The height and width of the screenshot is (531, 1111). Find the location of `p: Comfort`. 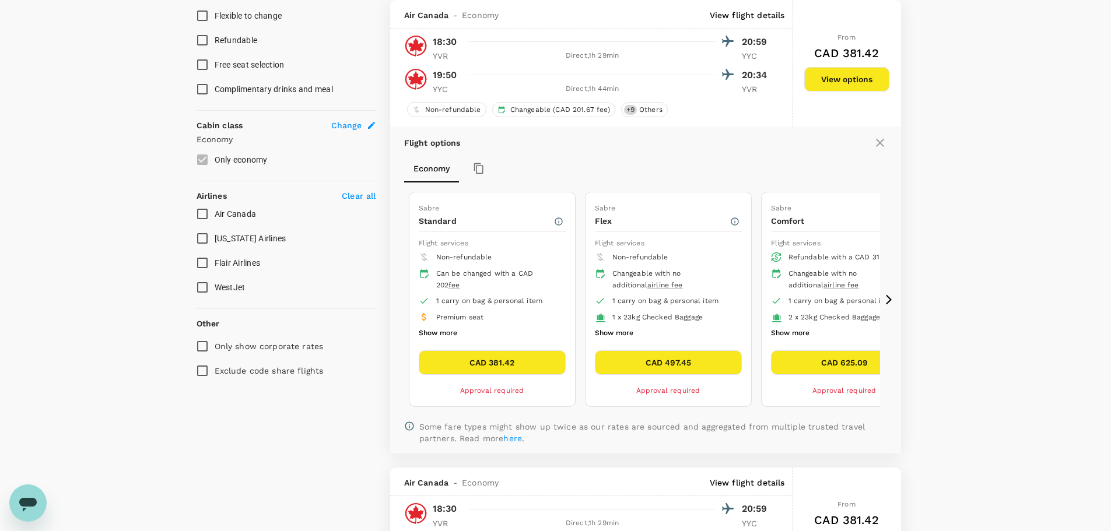

p: Comfort is located at coordinates (838, 221).